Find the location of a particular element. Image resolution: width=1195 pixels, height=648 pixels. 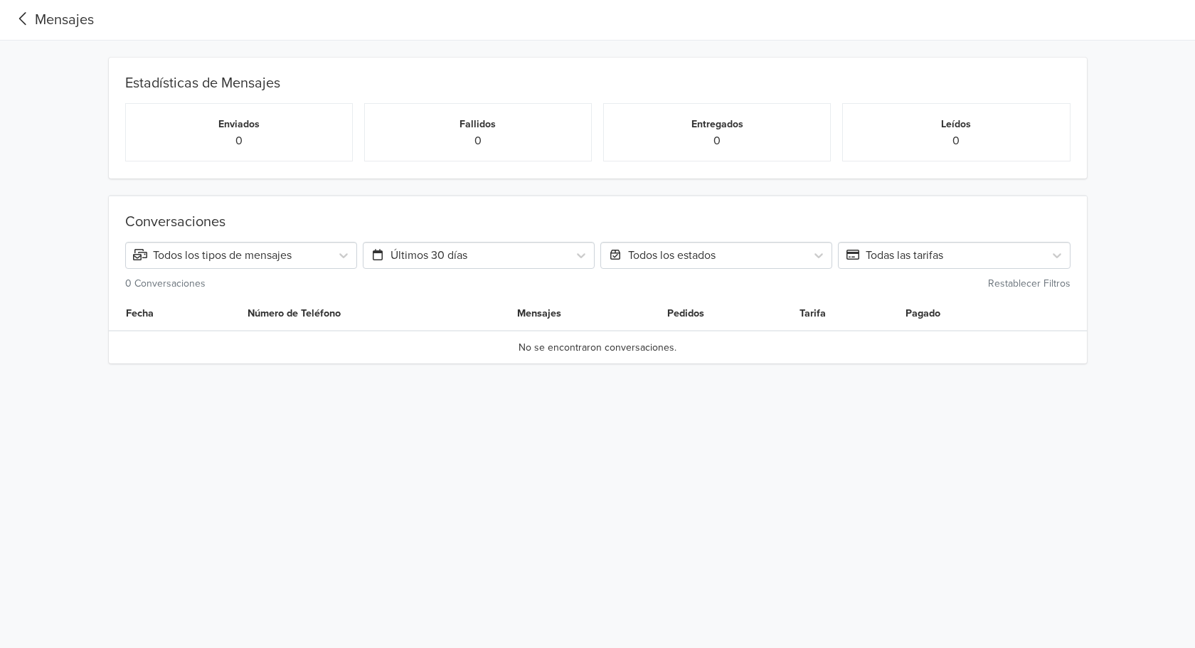

small: Enviados is located at coordinates (239, 124).